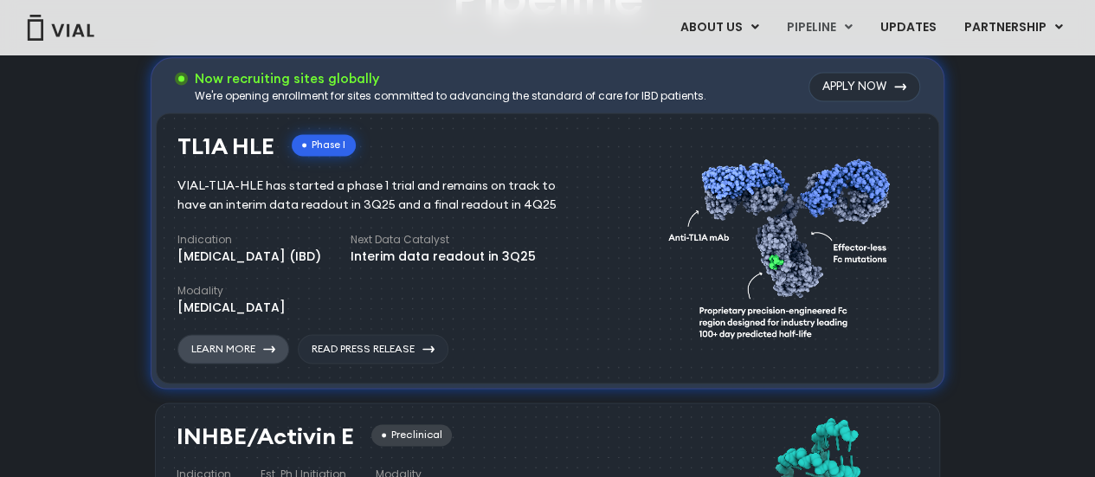 The height and width of the screenshot is (477, 1095). I want to click on div: VIAL-TL1A-HLE has started a phase 1 trial and remains on track to have an interim data readout in..., so click(379, 196).